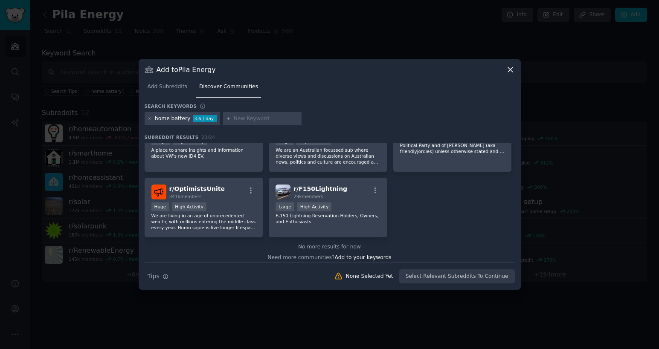 This screenshot has width=659, height=349. What do you see at coordinates (320, 189) in the screenshot?
I see `span: r/ F150Lightning` at bounding box center [320, 189].